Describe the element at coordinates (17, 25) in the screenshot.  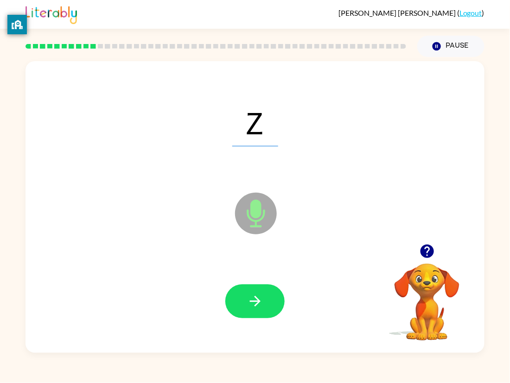
I see `button: privacy banner` at that location.